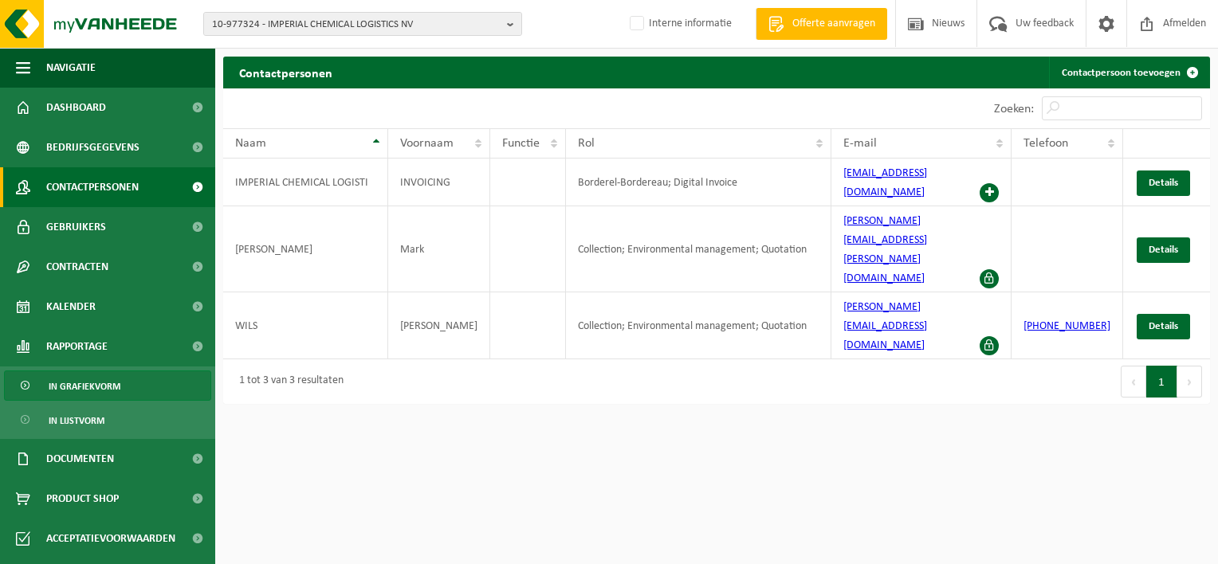  I want to click on label: Zoeken:, so click(1014, 109).